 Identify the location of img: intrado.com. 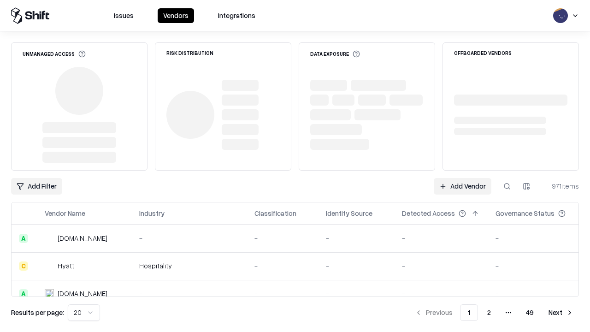
(49, 238).